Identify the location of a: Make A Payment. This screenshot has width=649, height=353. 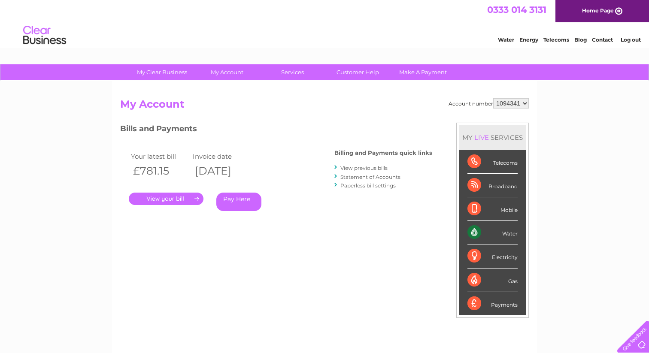
(423, 72).